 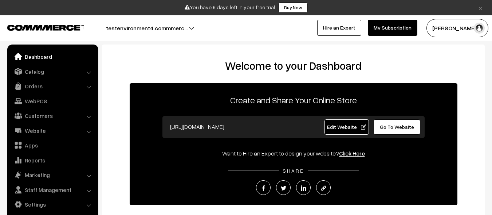 I want to click on a: Reports, so click(x=52, y=160).